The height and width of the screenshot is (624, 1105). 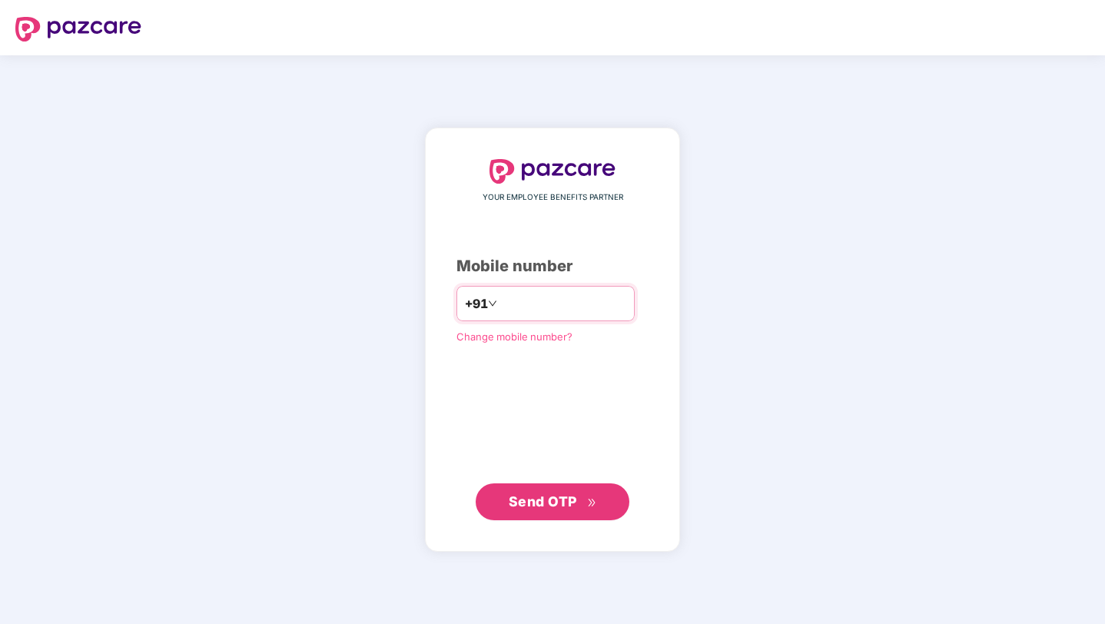 What do you see at coordinates (553, 266) in the screenshot?
I see `div: Mobile number` at bounding box center [553, 266].